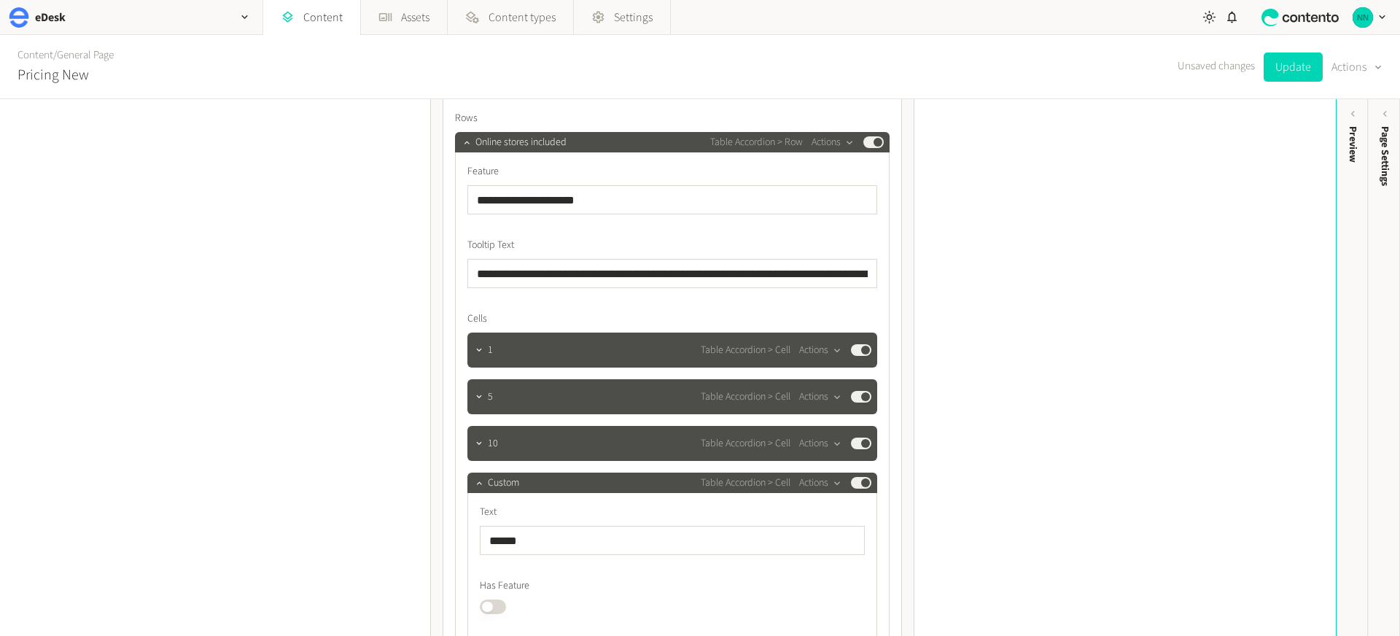  Describe the element at coordinates (490, 397) in the screenshot. I see `span: 5` at that location.